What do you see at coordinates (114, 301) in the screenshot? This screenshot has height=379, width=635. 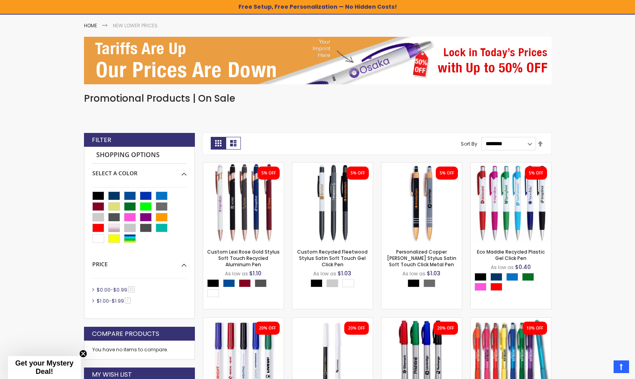 I see `a: $1.00-$1.997` at bounding box center [114, 301].